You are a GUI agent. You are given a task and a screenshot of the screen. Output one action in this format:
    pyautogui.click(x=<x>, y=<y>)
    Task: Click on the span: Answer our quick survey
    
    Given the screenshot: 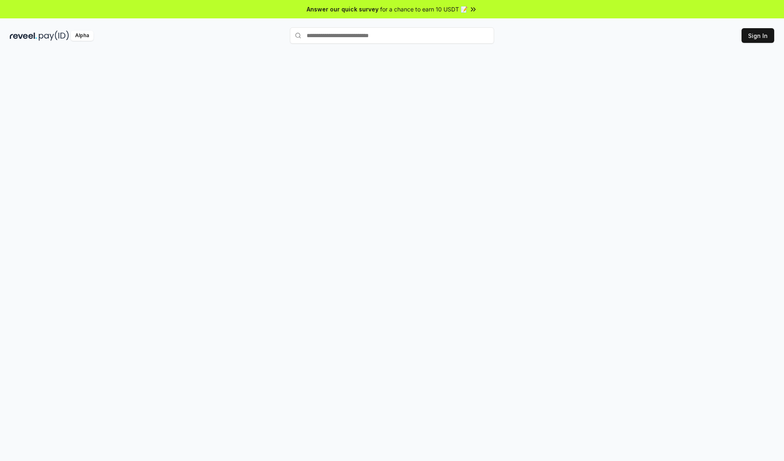 What is the action you would take?
    pyautogui.click(x=343, y=9)
    